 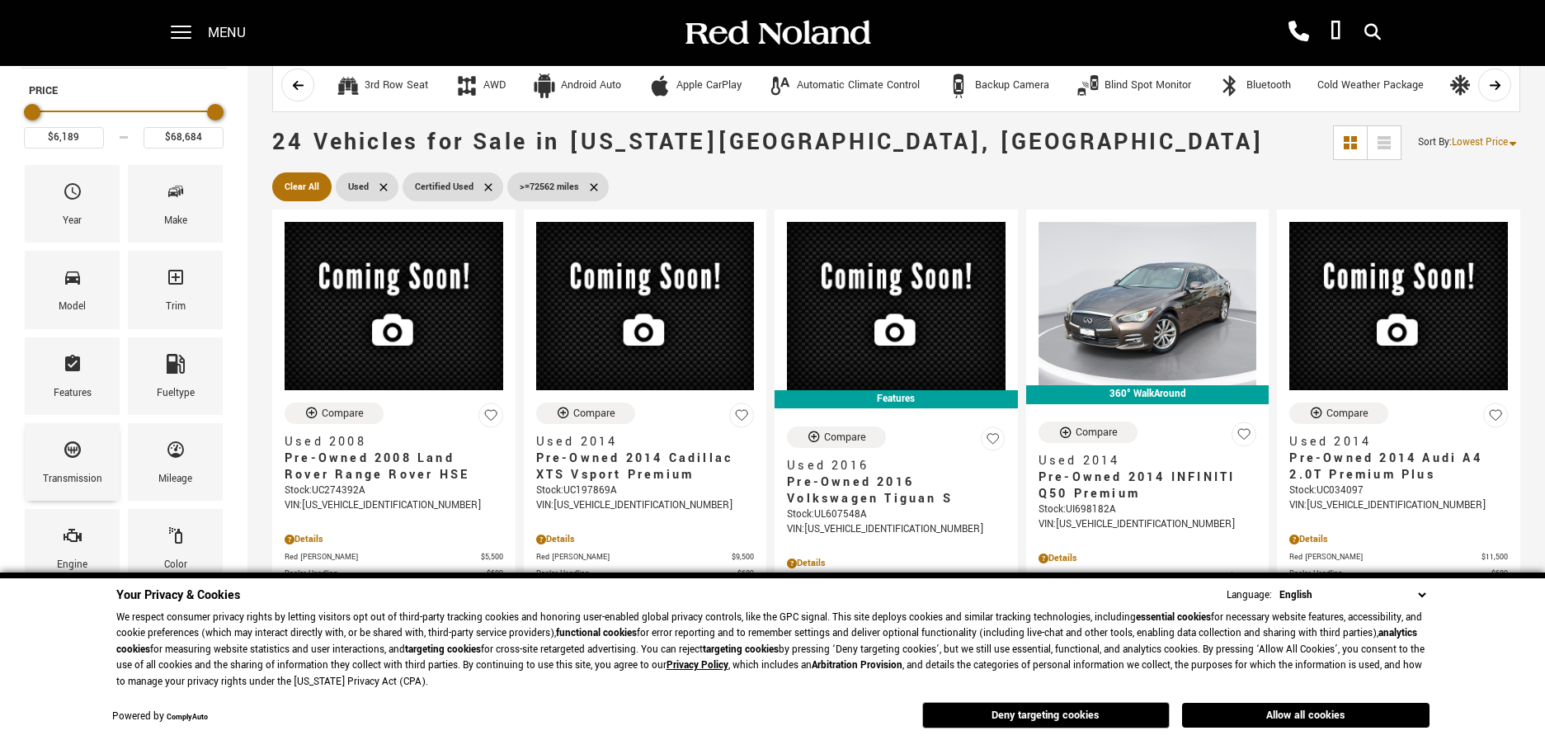 I want to click on div: MakeMake, so click(x=175, y=204).